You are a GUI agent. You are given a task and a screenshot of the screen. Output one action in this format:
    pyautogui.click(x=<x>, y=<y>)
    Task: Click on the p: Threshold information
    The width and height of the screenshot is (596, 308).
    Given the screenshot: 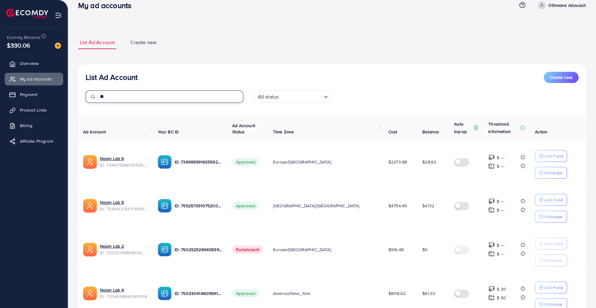 What is the action you would take?
    pyautogui.click(x=503, y=128)
    